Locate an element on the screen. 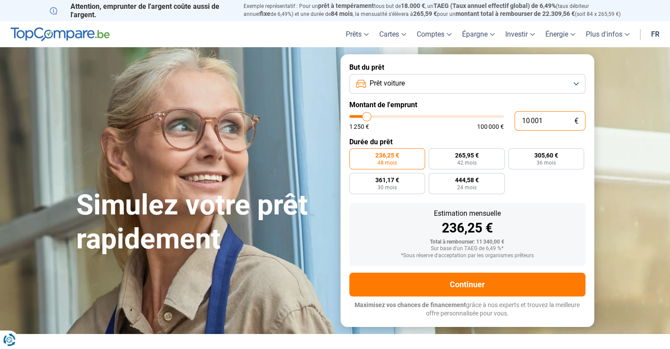  span: 48 mois is located at coordinates (387, 163).